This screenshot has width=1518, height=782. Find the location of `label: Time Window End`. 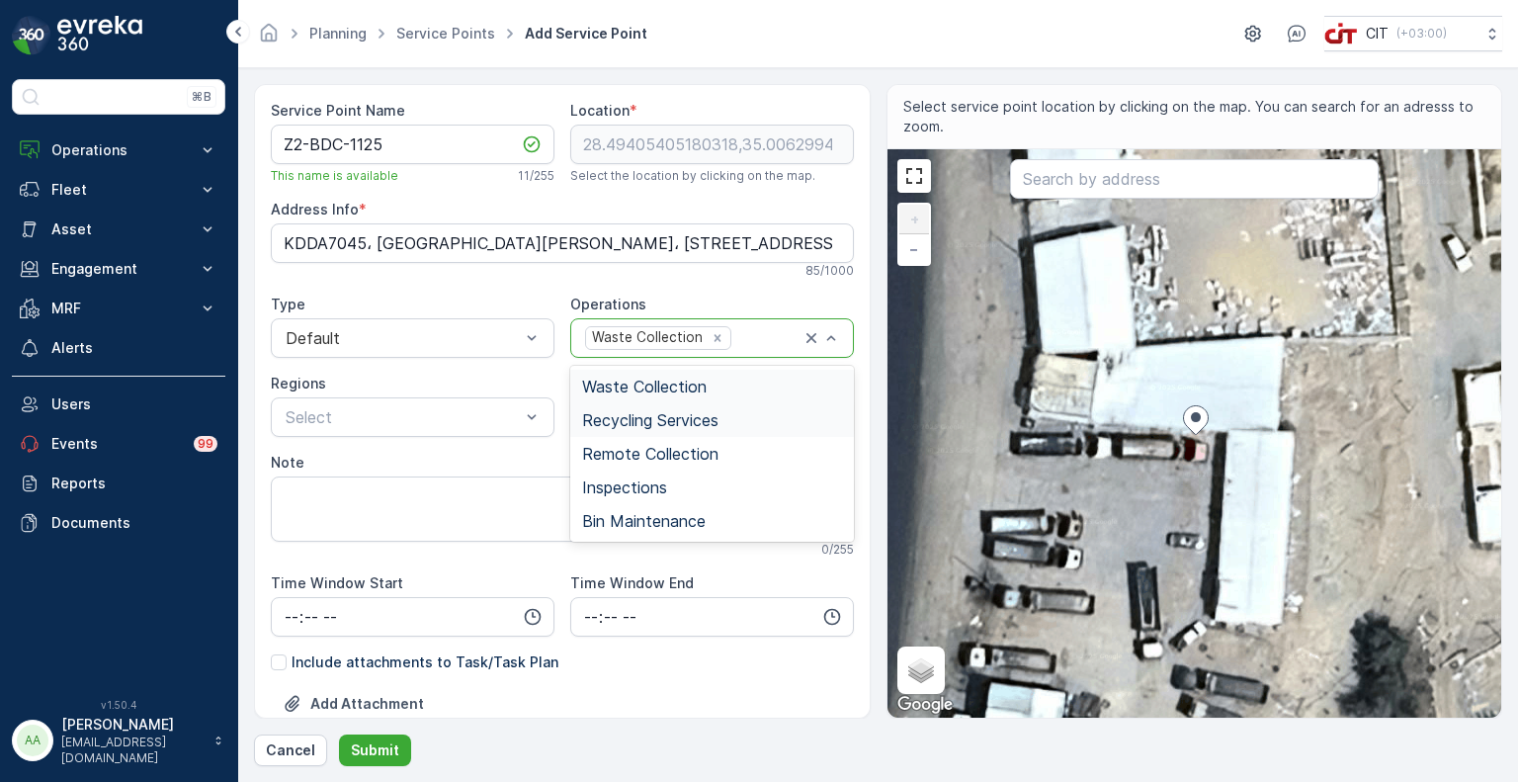

label: Time Window End is located at coordinates (632, 582).